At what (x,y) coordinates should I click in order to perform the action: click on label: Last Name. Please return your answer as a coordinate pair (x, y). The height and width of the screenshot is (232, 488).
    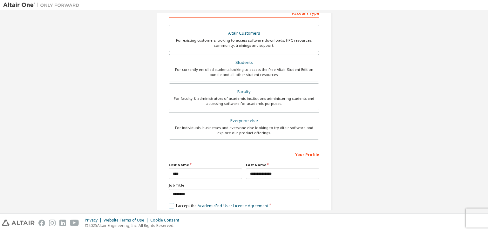
    Looking at the image, I should click on (283, 165).